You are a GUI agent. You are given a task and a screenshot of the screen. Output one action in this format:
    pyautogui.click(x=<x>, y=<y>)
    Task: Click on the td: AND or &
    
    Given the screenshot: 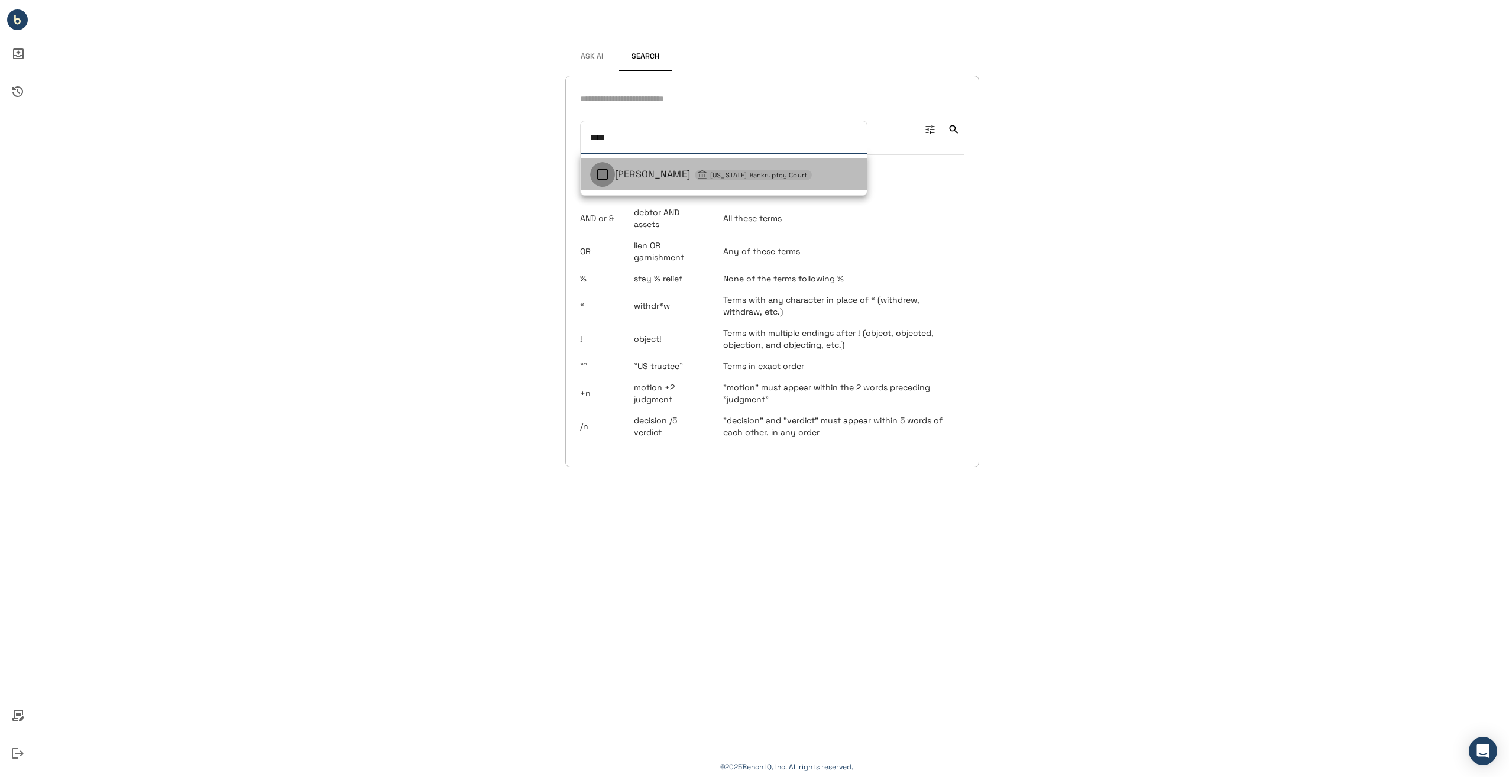 What is the action you would take?
    pyautogui.click(x=602, y=218)
    